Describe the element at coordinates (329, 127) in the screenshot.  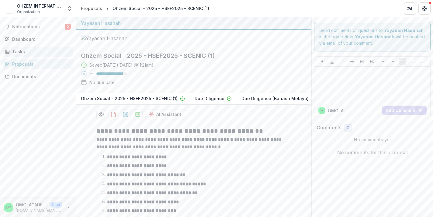
I see `h2: Comments` at that location.